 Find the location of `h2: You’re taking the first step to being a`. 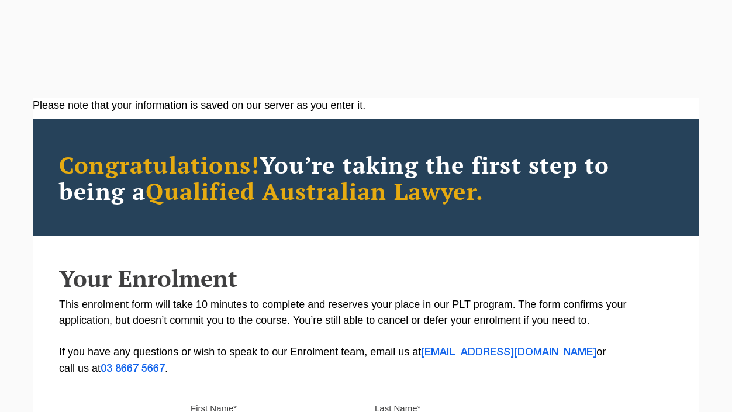

h2: You’re taking the first step to being a is located at coordinates (366, 178).